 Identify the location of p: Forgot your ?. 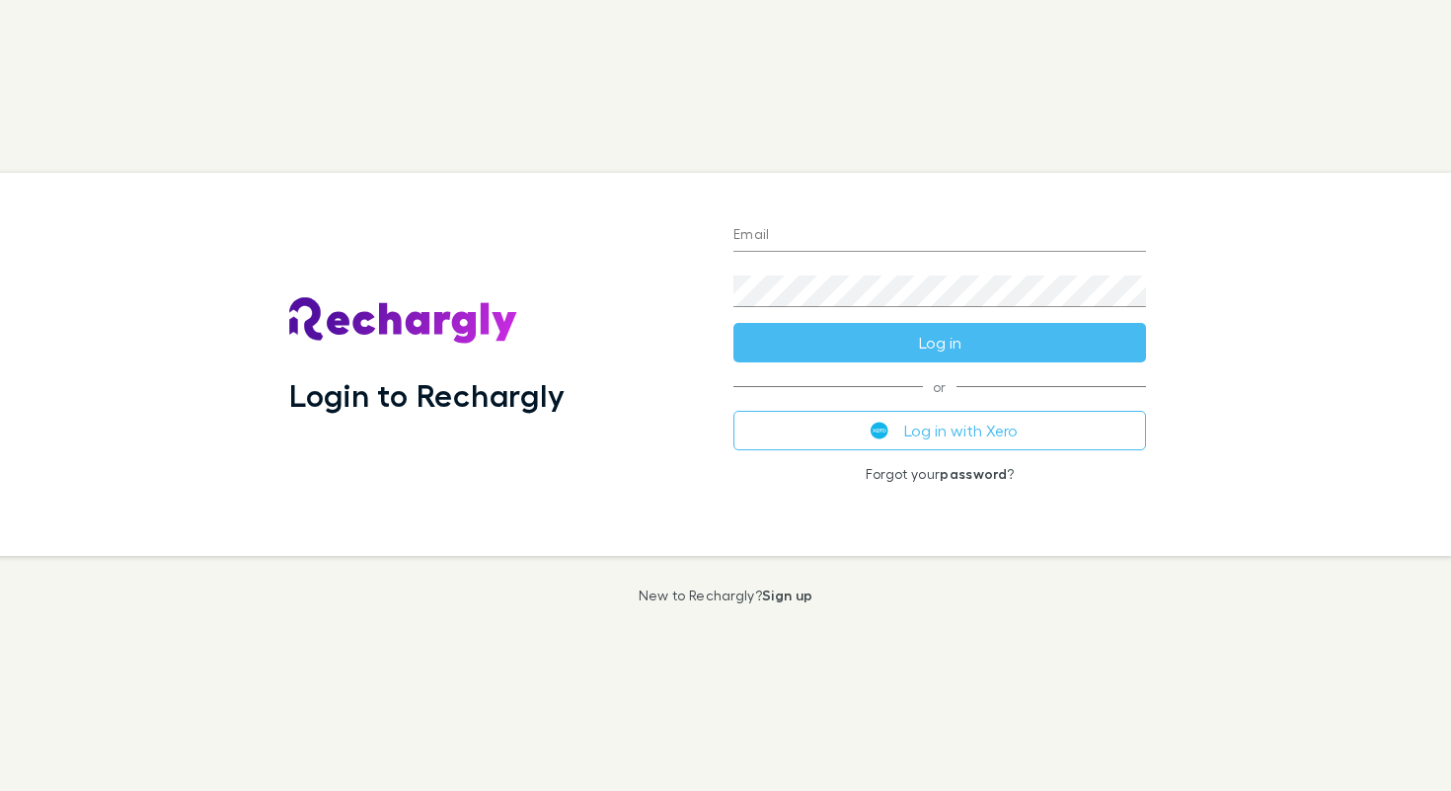
(940, 474).